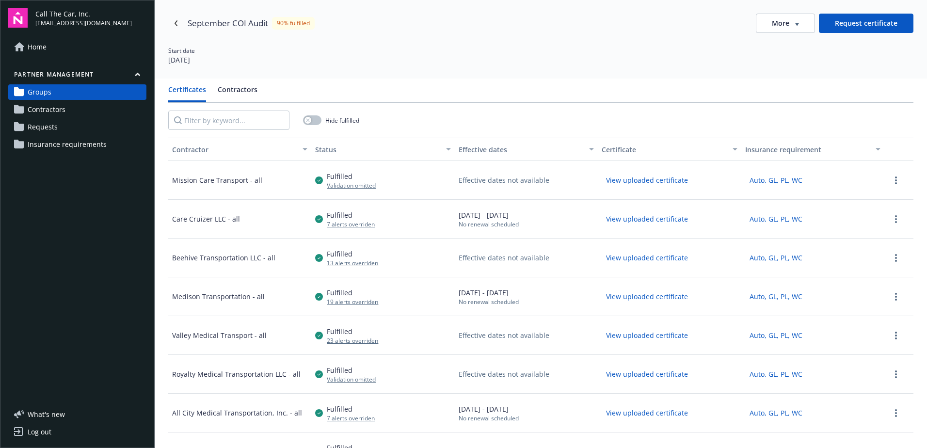  I want to click on button: Certificates, so click(187, 93).